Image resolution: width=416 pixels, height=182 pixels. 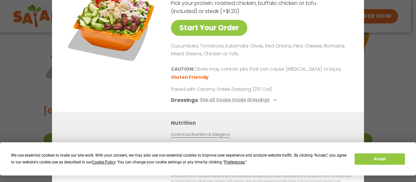 I want to click on a: Download Nutrition & Allergens, so click(x=200, y=135).